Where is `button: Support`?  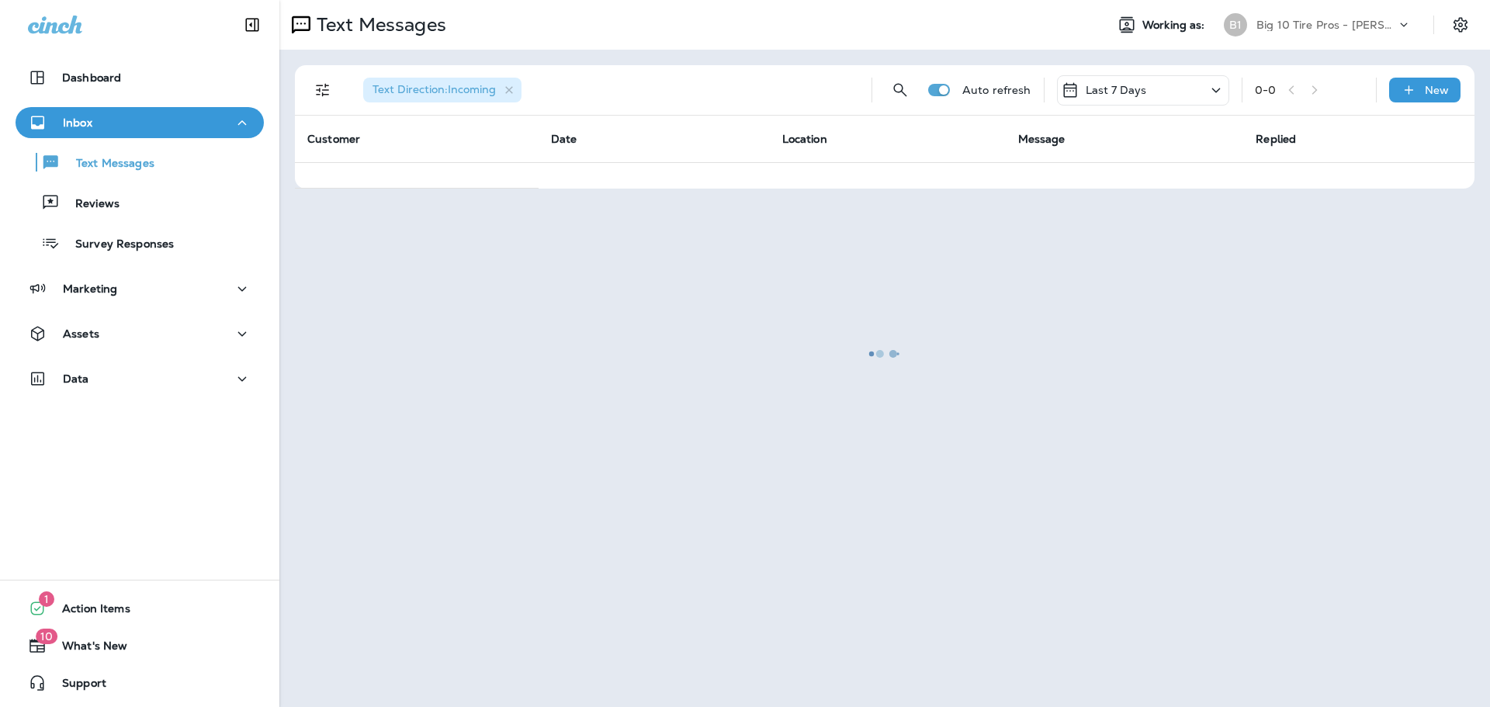 button: Support is located at coordinates (140, 683).